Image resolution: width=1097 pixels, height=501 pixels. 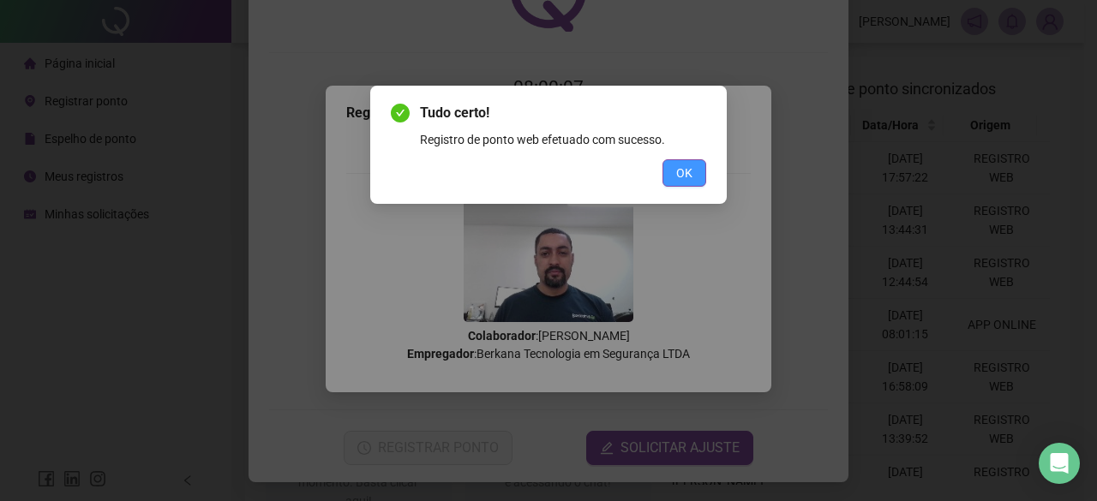 What do you see at coordinates (563, 140) in the screenshot?
I see `div: Registro de ponto web efetuado com sucesso.` at bounding box center [563, 140].